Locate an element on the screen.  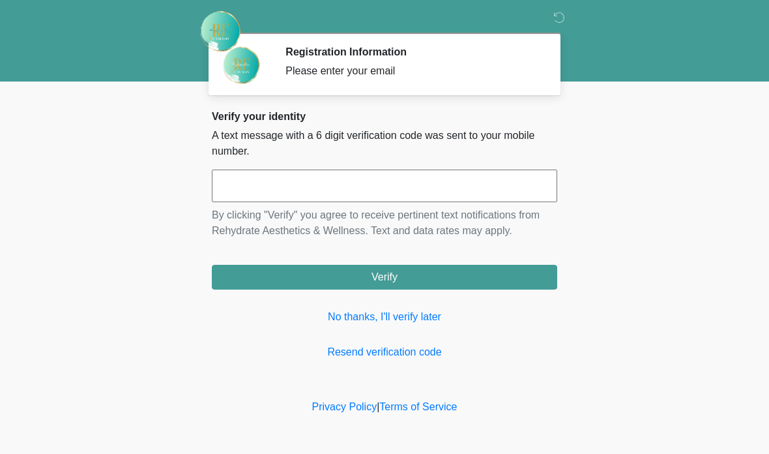
h2: Verify your identity is located at coordinates (385, 116).